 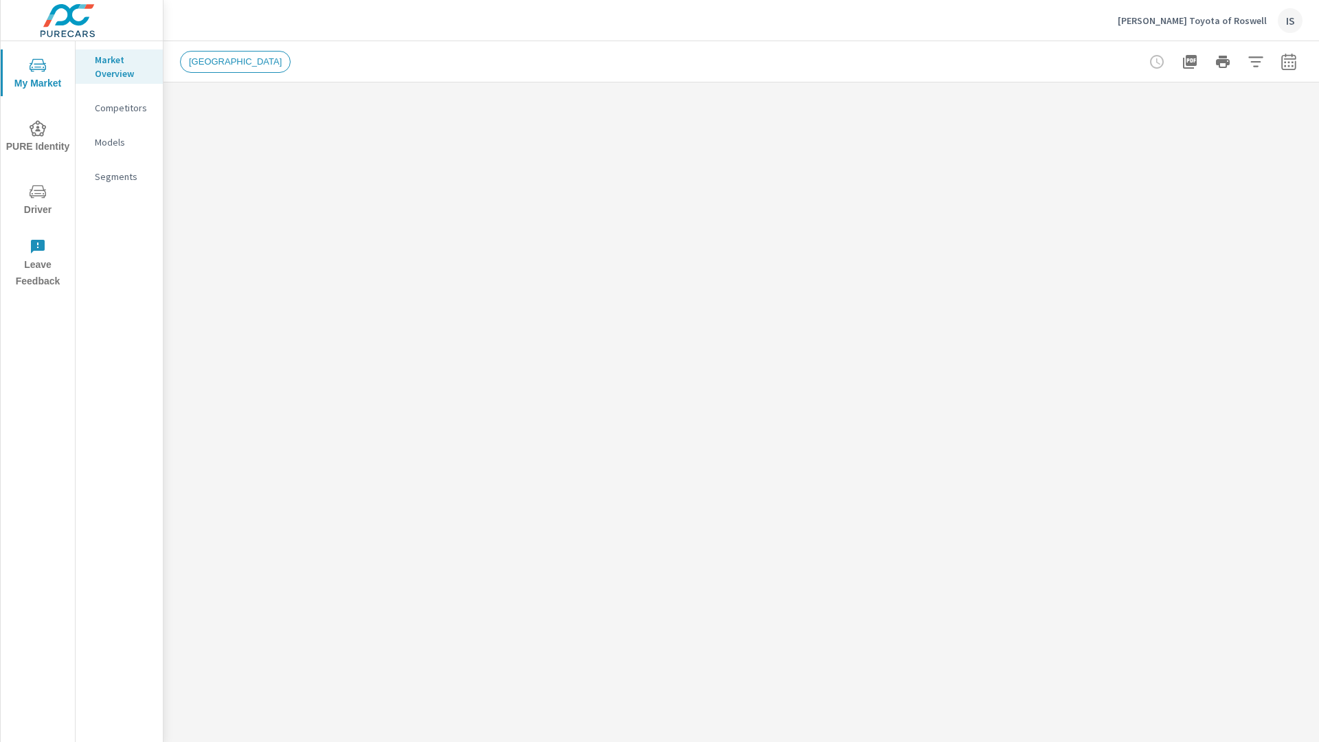 What do you see at coordinates (1289, 62) in the screenshot?
I see `button: Select Date Range` at bounding box center [1289, 62].